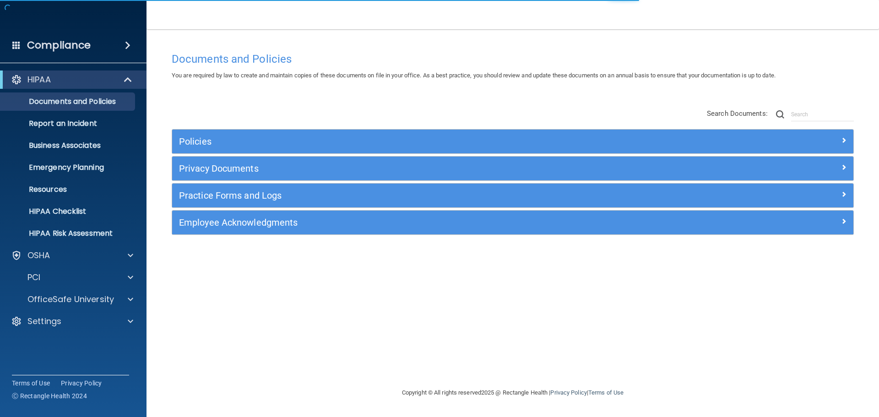 The image size is (879, 417). I want to click on p: Resources, so click(68, 190).